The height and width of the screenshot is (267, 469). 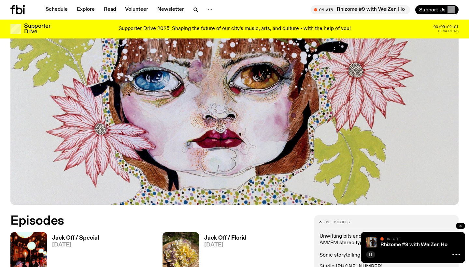 What do you see at coordinates (171, 10) in the screenshot?
I see `a: Newsletter` at bounding box center [171, 10].